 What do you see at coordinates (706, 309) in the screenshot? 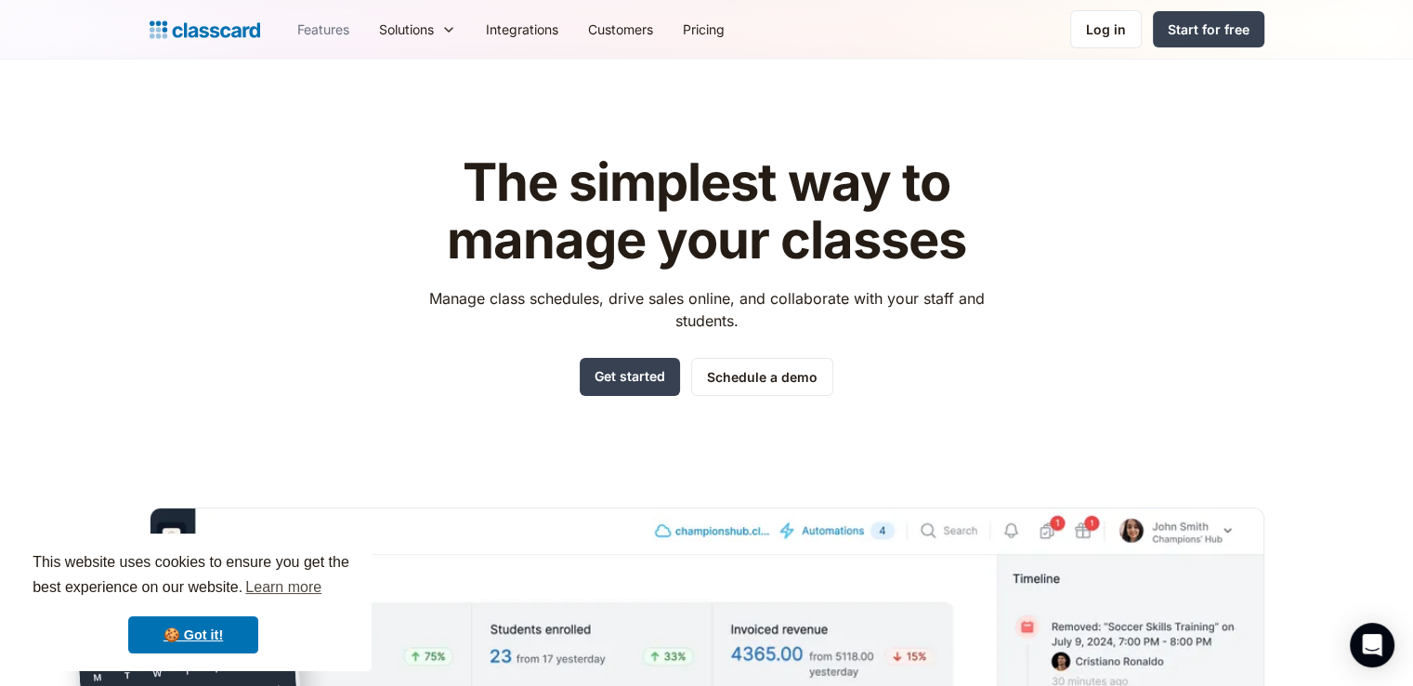
I see `p: Manage class schedules, drive sales online, and collaborate with your staff and students.` at bounding box center [706, 309].